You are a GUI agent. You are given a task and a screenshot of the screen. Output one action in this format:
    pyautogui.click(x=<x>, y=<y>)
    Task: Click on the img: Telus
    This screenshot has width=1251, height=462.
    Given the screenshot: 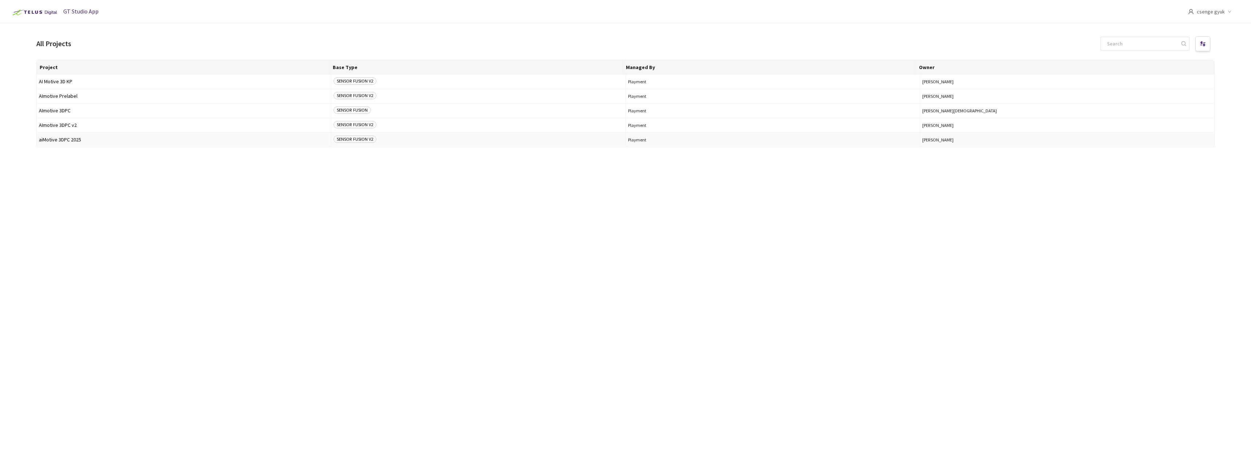 What is the action you would take?
    pyautogui.click(x=34, y=12)
    